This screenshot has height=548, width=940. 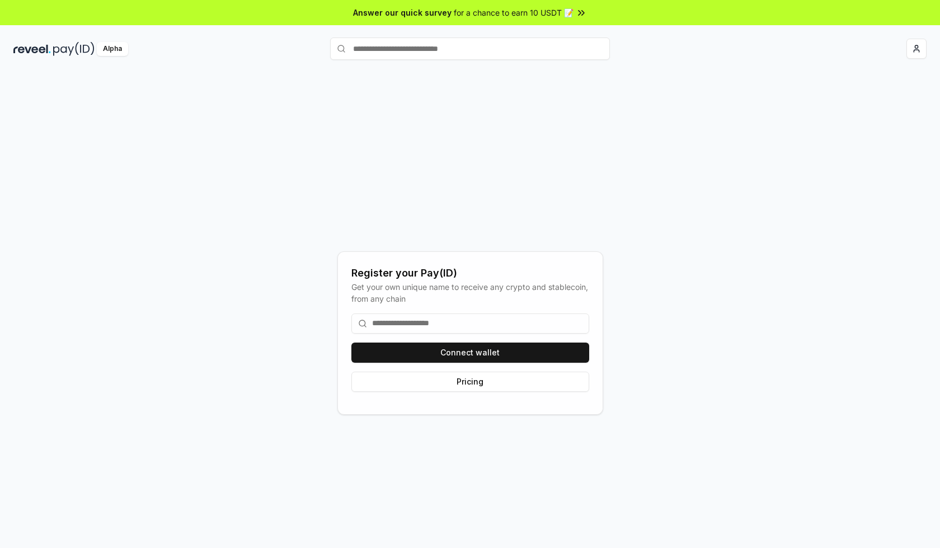 What do you see at coordinates (470, 292) in the screenshot?
I see `div: Get your own unique name to receive any crypto and stablecoin, from any chain` at bounding box center [470, 292].